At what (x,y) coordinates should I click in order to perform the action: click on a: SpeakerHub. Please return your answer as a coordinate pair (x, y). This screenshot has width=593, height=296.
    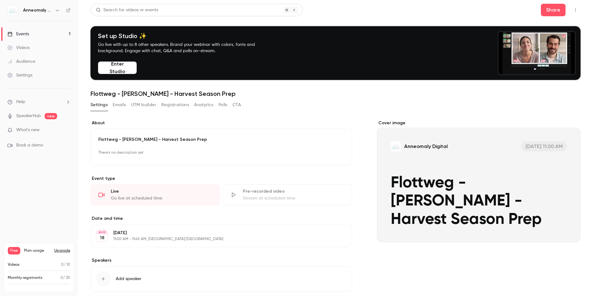
    Looking at the image, I should click on (28, 116).